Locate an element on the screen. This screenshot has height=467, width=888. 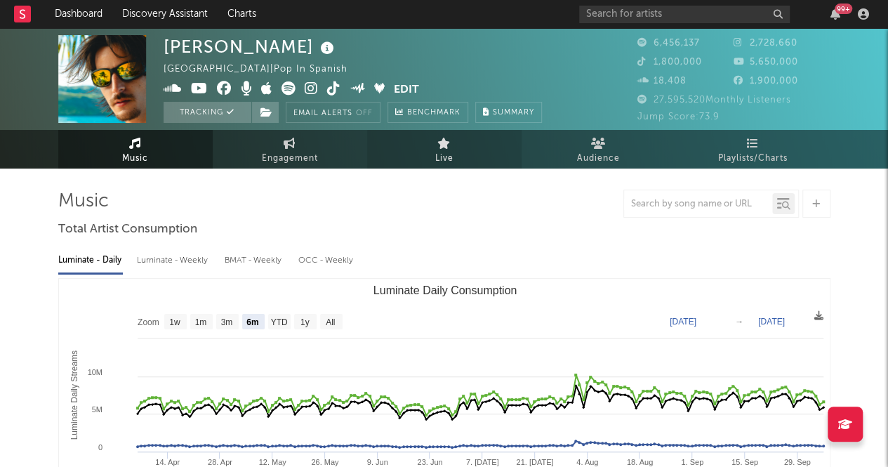
text: 29. Sep is located at coordinates (797, 462).